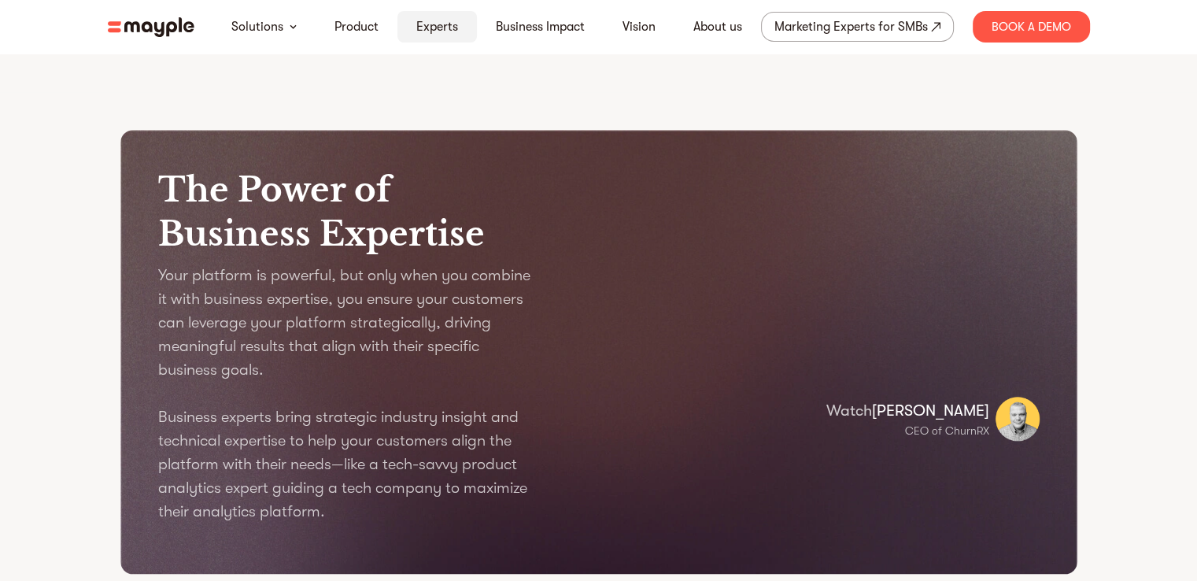  What do you see at coordinates (371, 212) in the screenshot?
I see `h1: The Power of Business Expertise` at bounding box center [371, 212].